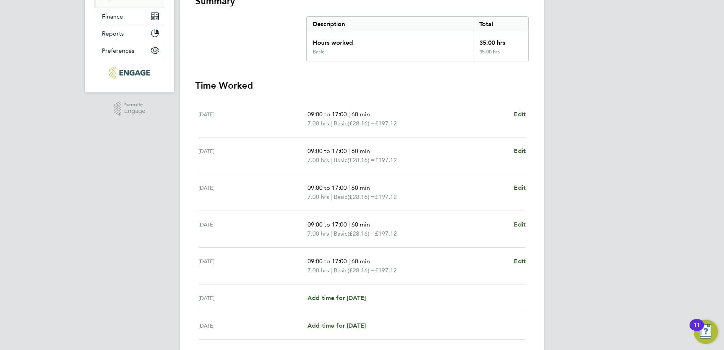 The image size is (724, 350). I want to click on div: Total, so click(500, 24).